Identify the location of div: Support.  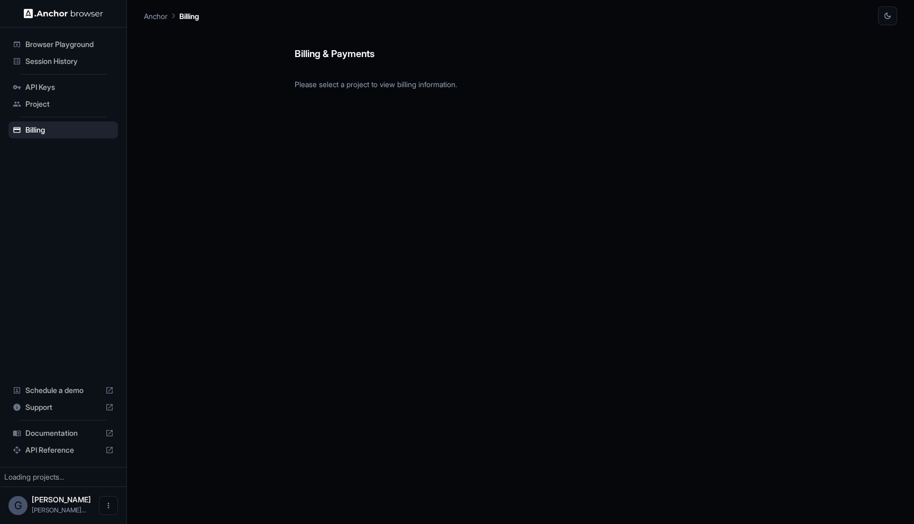
(63, 408).